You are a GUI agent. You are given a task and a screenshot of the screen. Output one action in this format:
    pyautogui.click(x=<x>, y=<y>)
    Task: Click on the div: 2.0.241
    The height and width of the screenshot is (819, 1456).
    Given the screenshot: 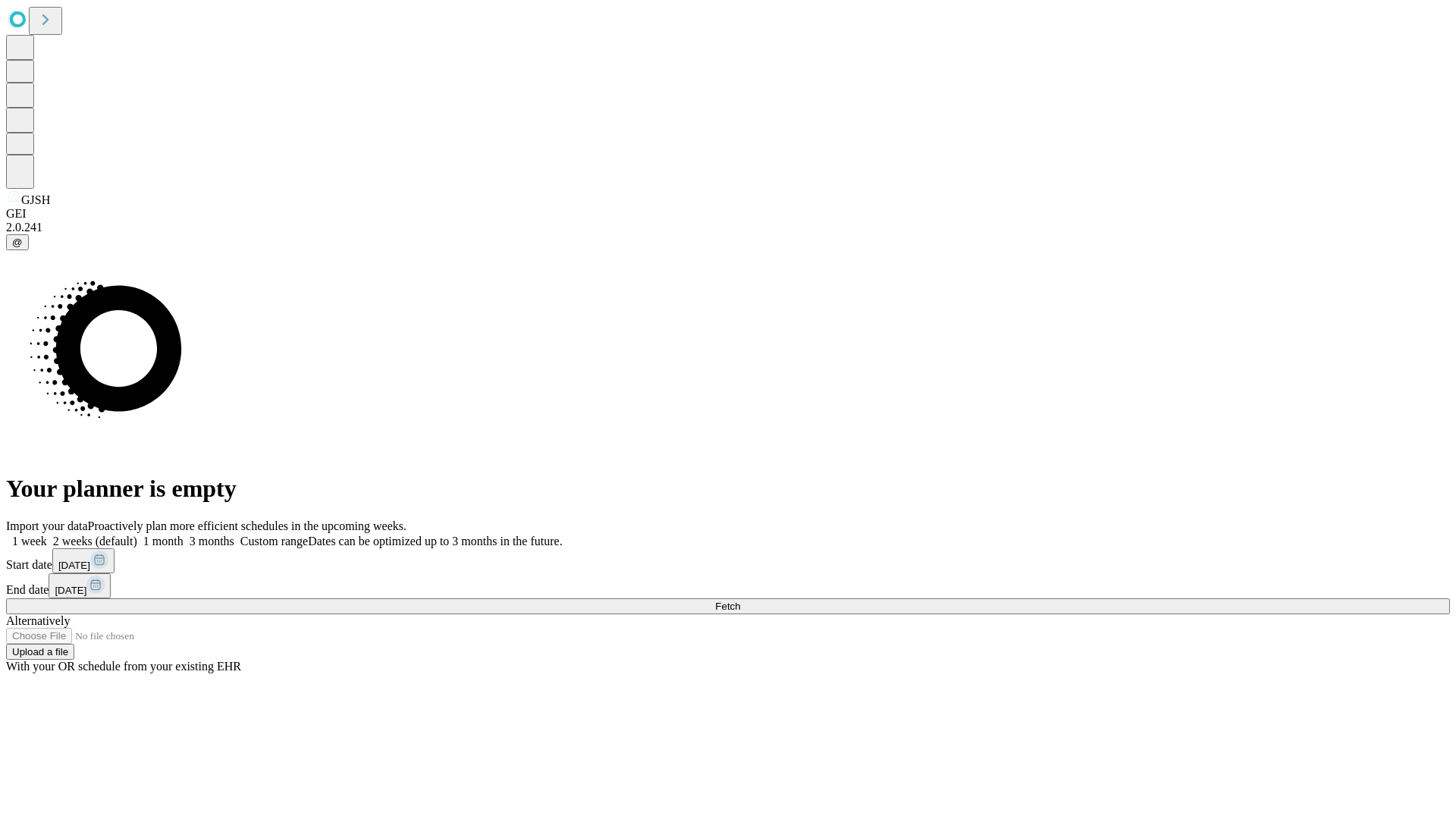 What is the action you would take?
    pyautogui.click(x=728, y=227)
    